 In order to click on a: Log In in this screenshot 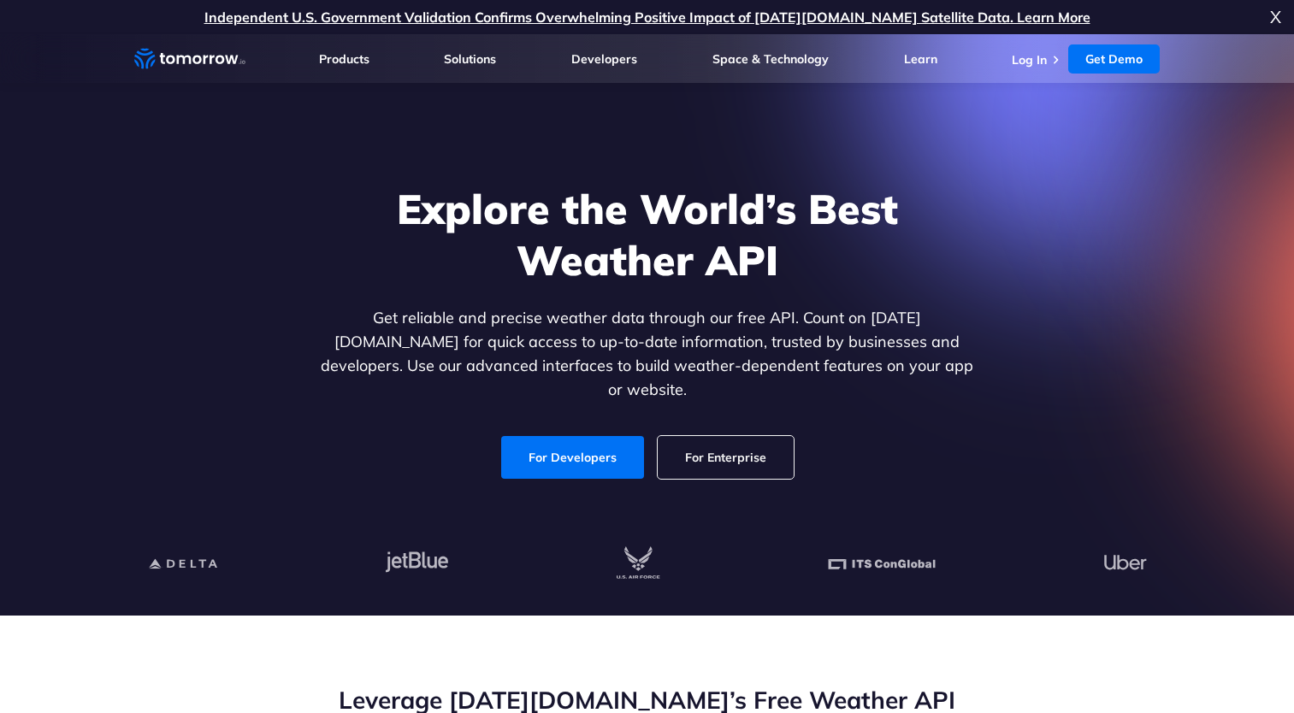, I will do `click(1029, 60)`.